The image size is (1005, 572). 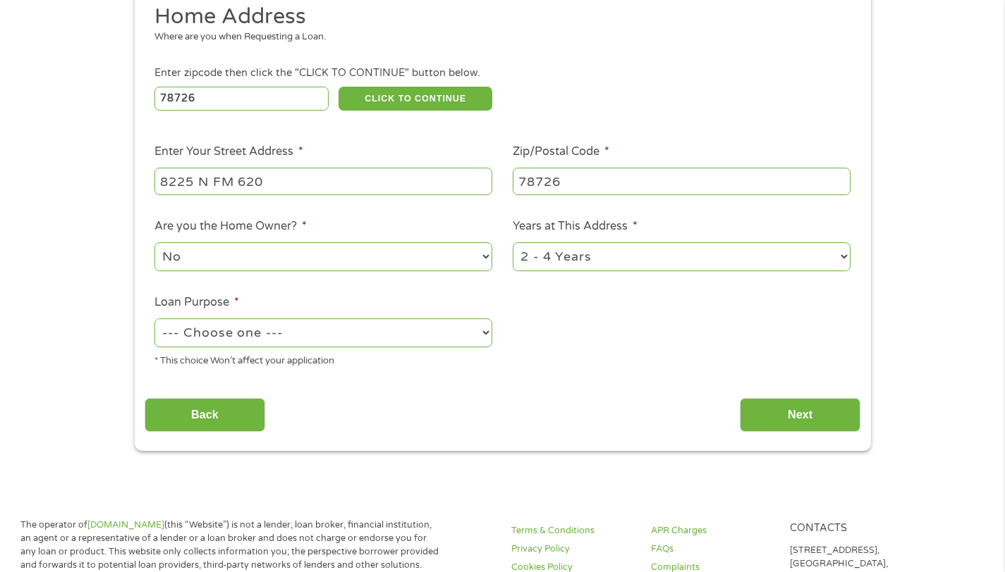 I want to click on h2: Home Address, so click(x=497, y=17).